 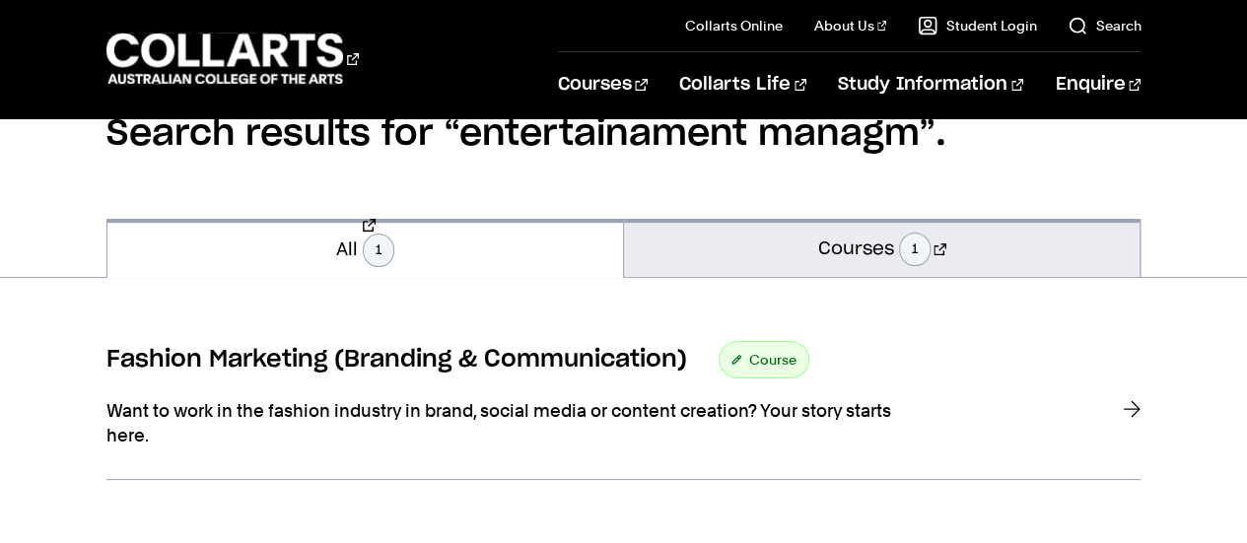 What do you see at coordinates (773, 360) in the screenshot?
I see `span: Course` at bounding box center [773, 360].